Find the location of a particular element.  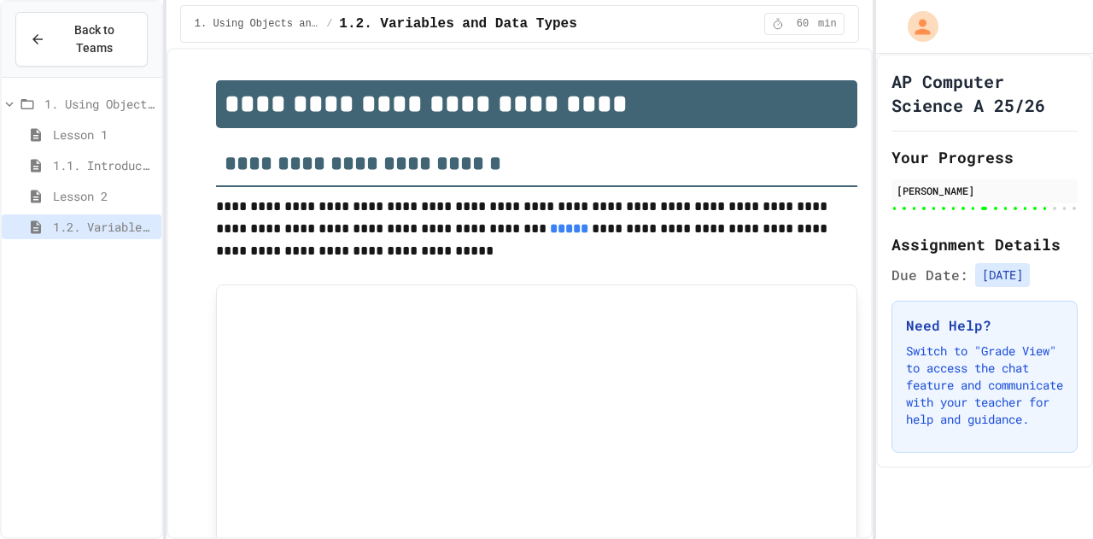

h2: Your Progress is located at coordinates (985, 157).